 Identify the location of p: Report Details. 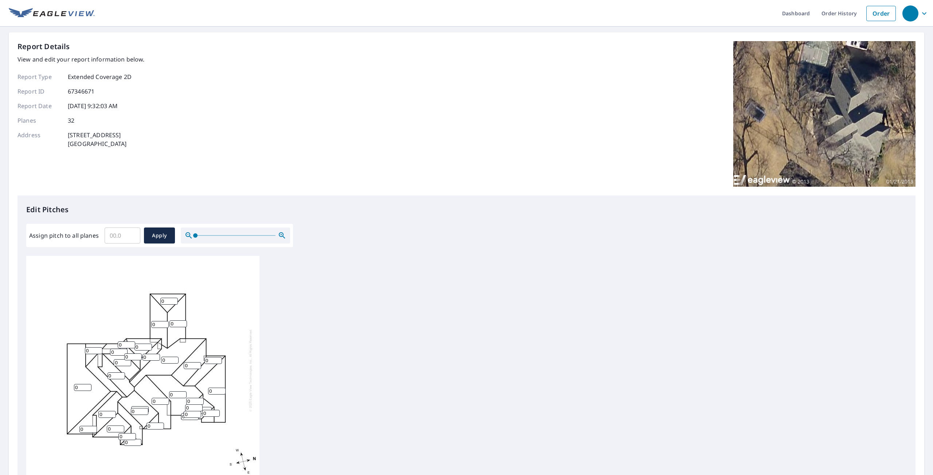
(44, 47).